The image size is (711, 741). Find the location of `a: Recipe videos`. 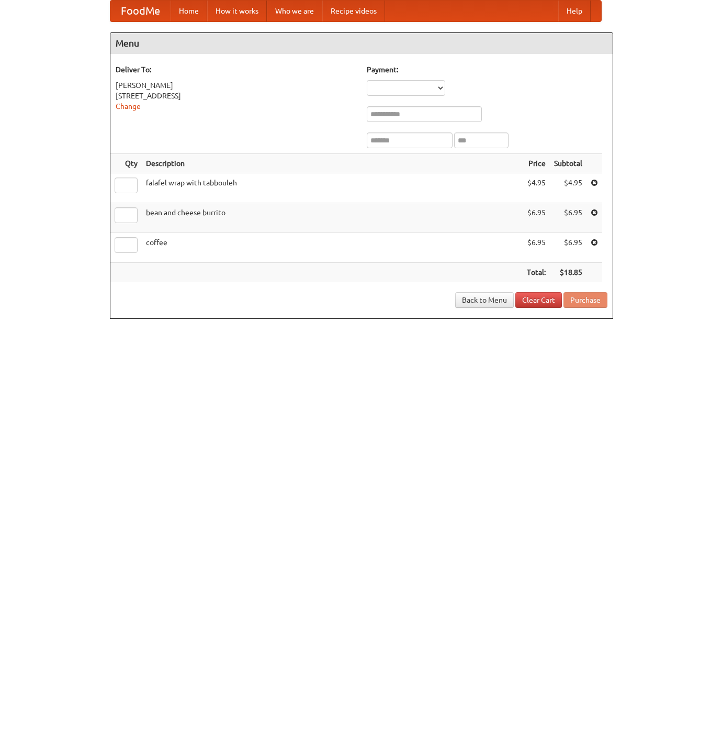

a: Recipe videos is located at coordinates (354, 11).